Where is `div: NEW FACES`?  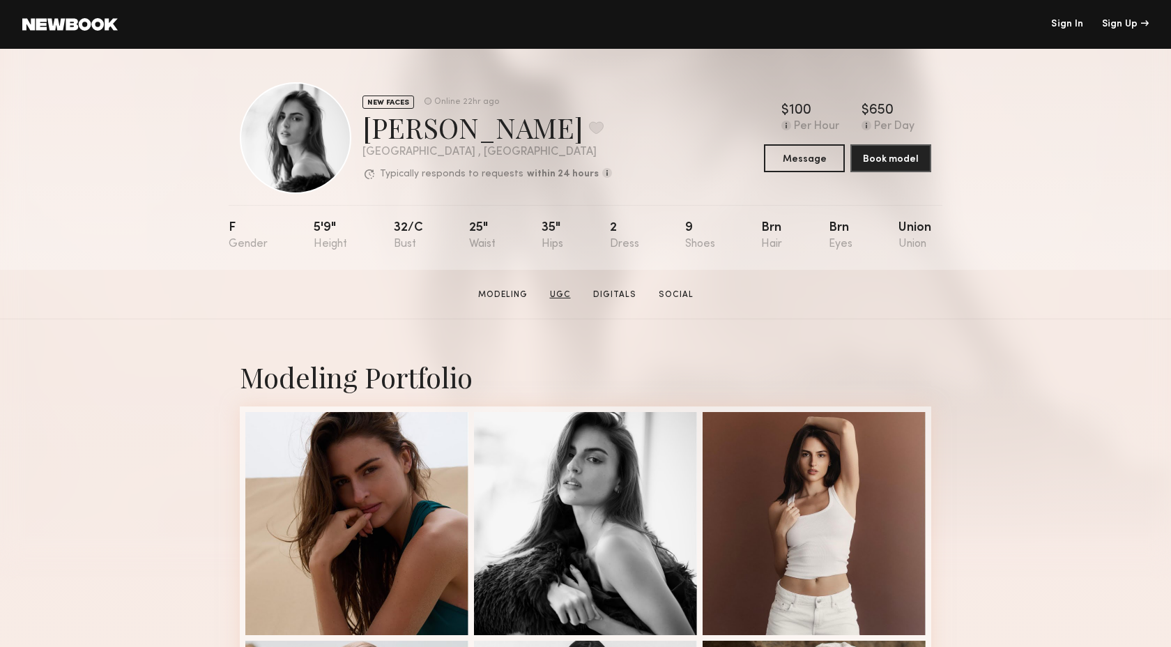
div: NEW FACES is located at coordinates (388, 102).